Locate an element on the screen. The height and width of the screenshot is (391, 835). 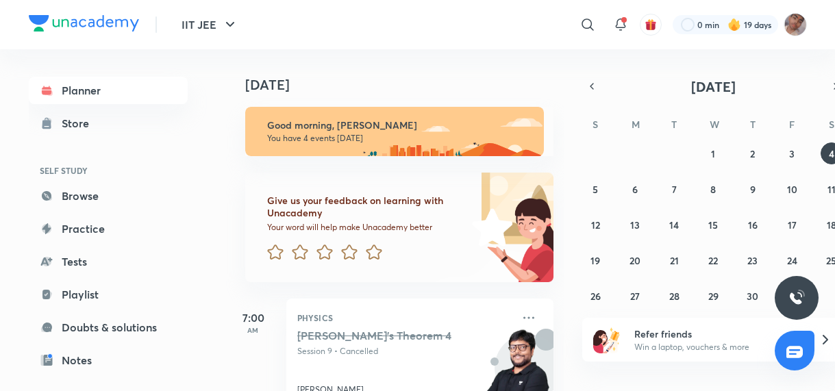
h6: SELF STUDY is located at coordinates (108, 170).